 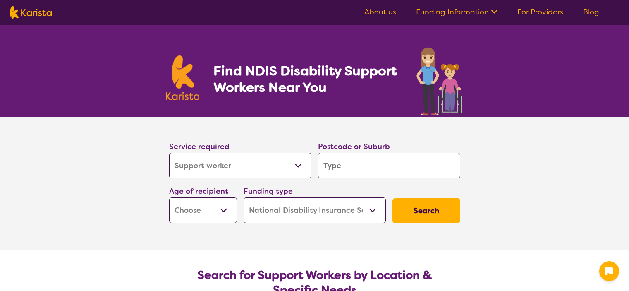 What do you see at coordinates (268, 191) in the screenshot?
I see `label: Funding type` at bounding box center [268, 191].